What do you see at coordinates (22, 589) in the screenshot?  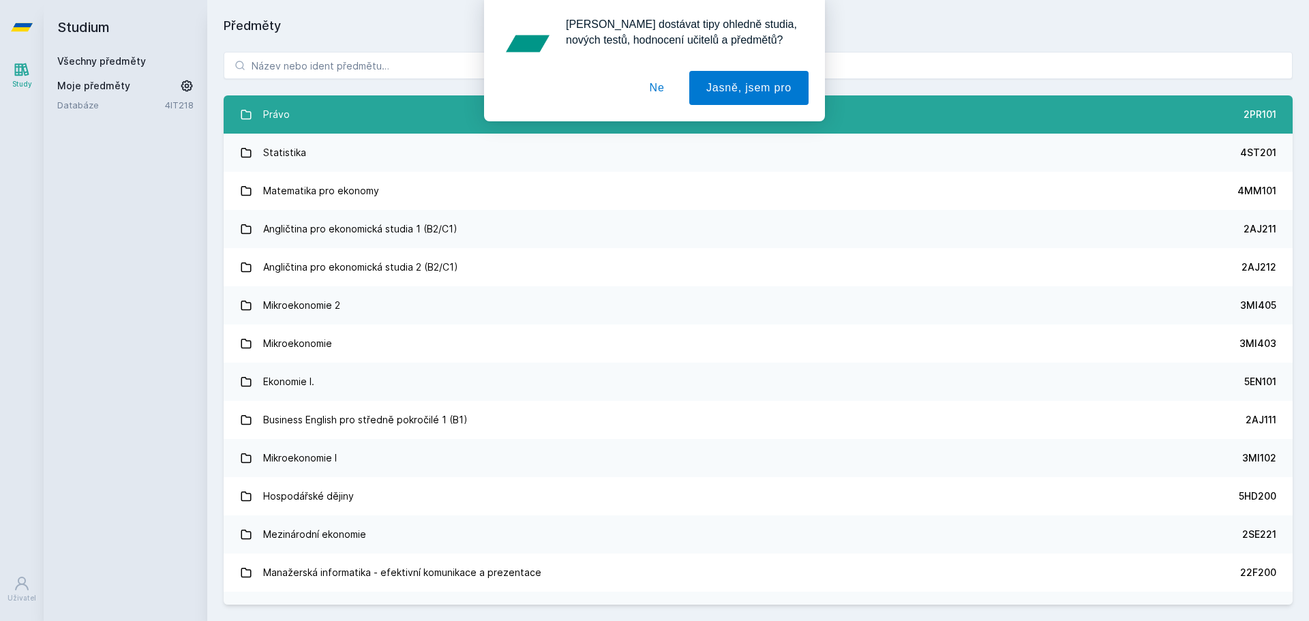 I see `a: Uživatel` at bounding box center [22, 589].